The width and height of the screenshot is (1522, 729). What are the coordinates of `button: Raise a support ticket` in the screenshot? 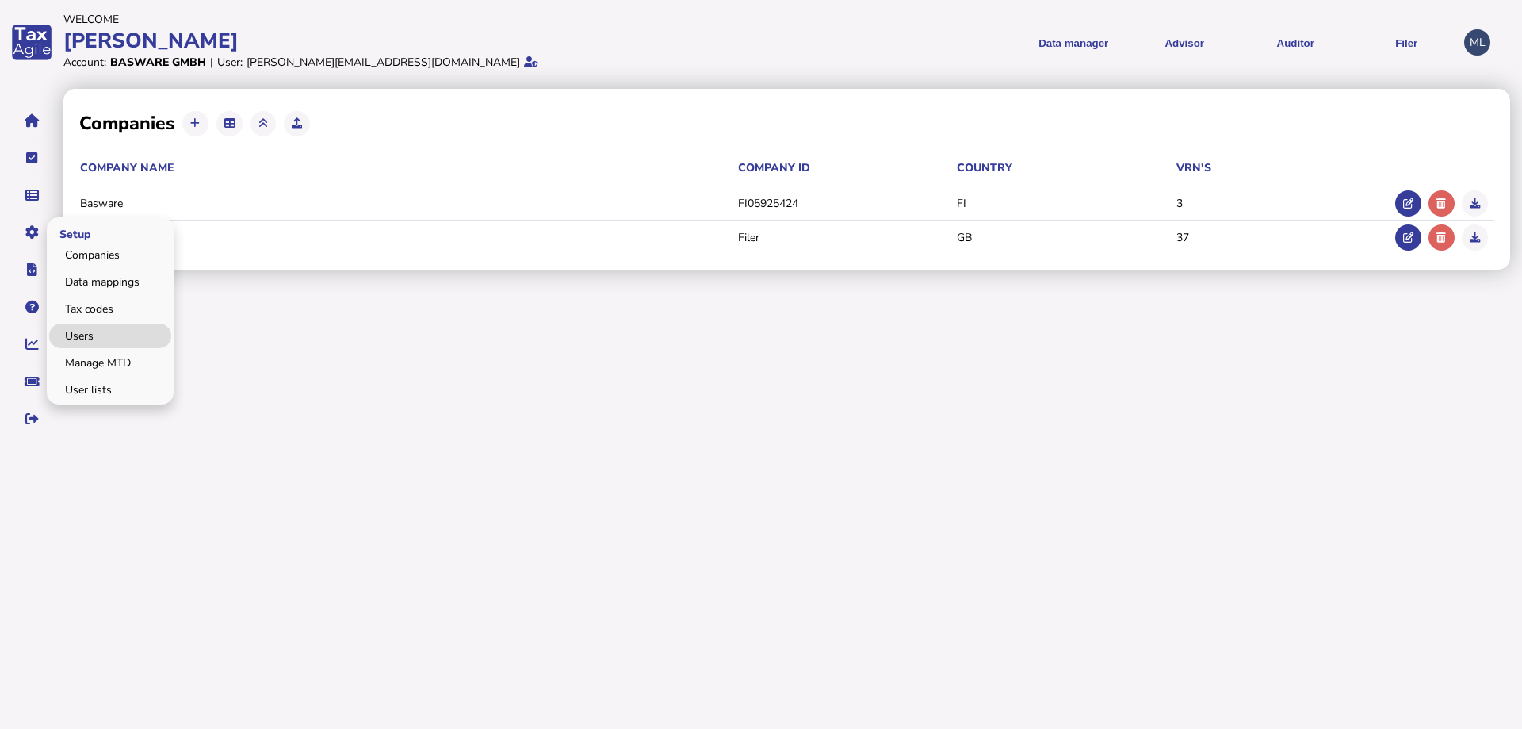 It's located at (32, 381).